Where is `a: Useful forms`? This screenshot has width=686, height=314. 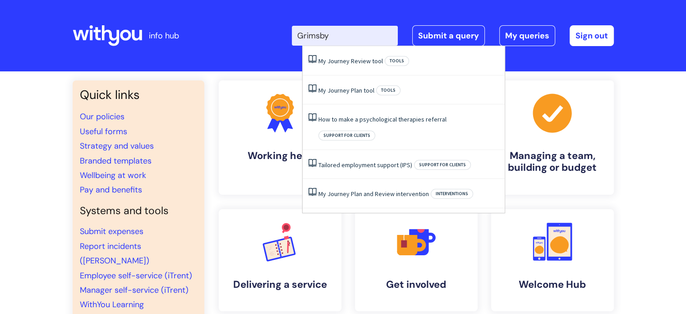 a: Useful forms is located at coordinates (103, 131).